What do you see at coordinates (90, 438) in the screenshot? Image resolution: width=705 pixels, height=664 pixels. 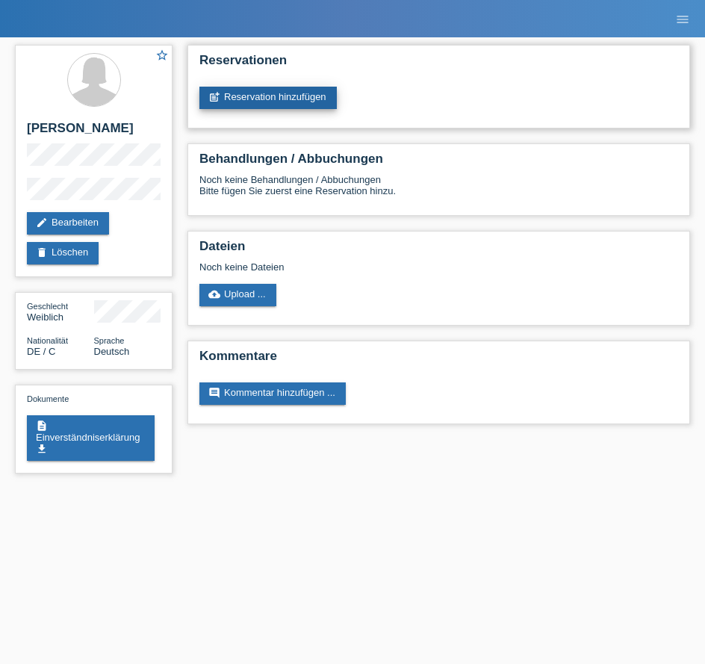 I see `a: descriptionEinverständniserklärungget_app` at bounding box center [90, 438].